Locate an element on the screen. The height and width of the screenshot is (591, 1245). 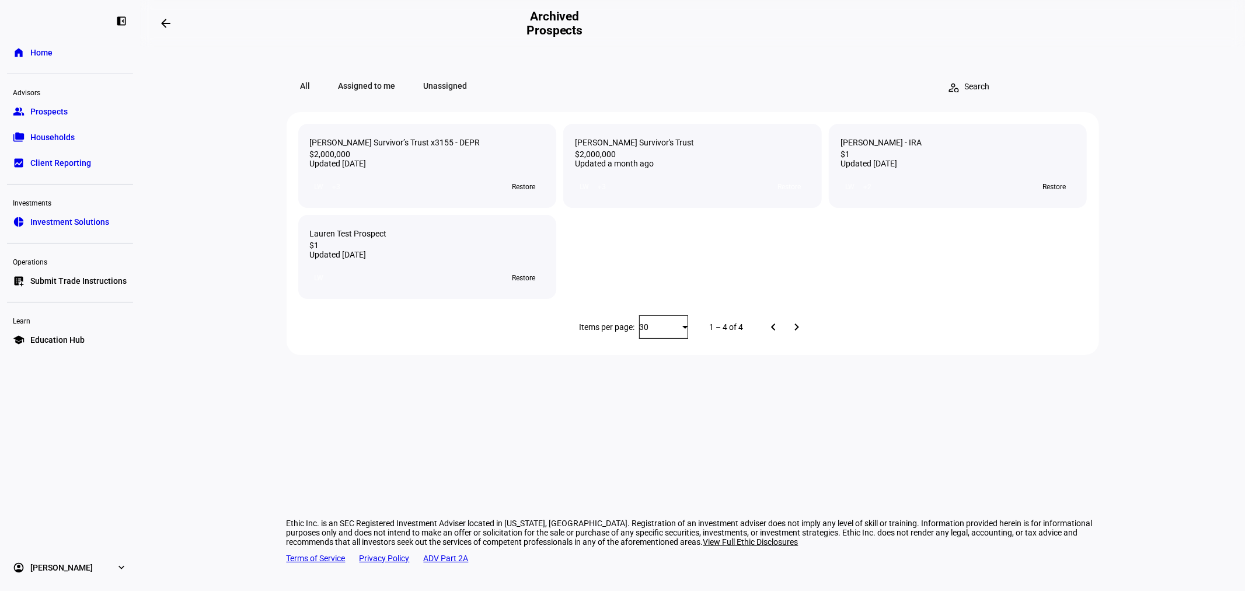
span: Investment Solutions is located at coordinates (69, 222).